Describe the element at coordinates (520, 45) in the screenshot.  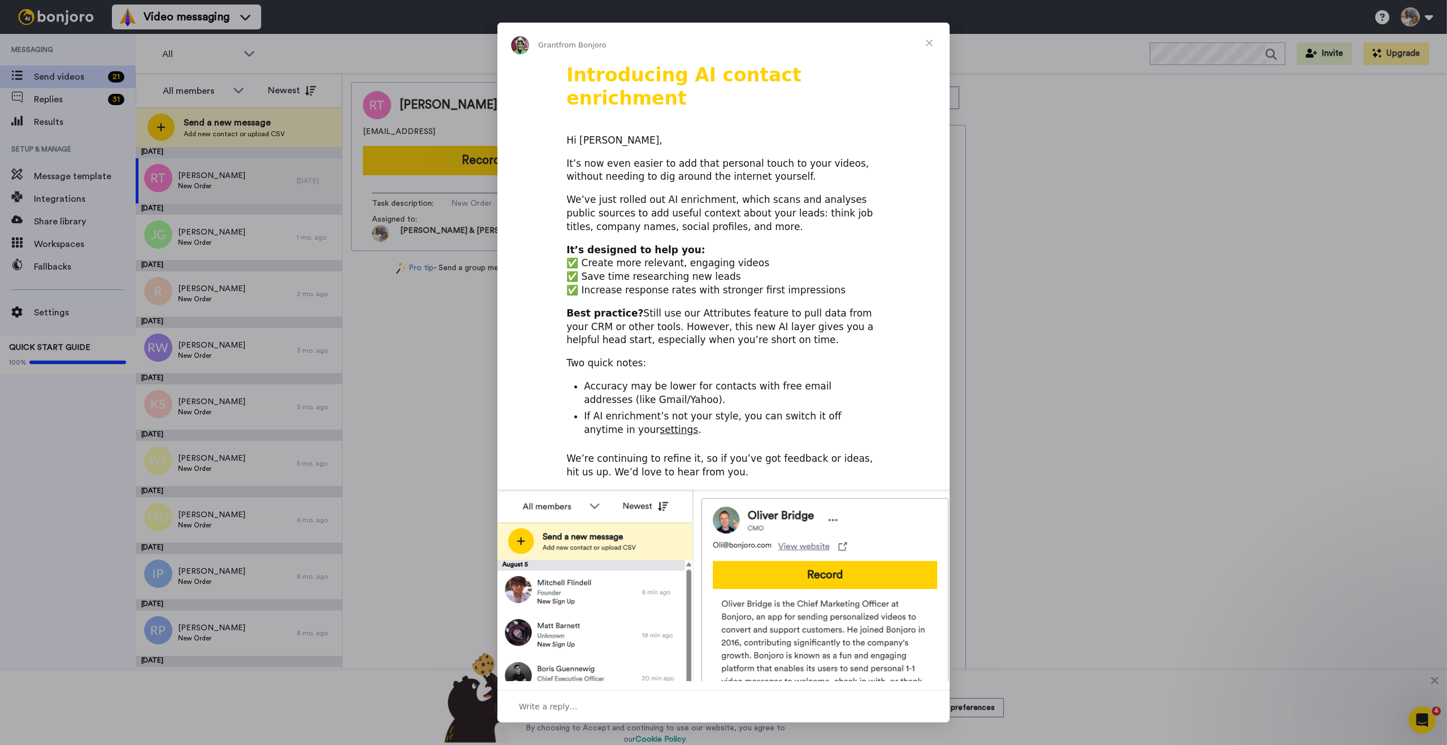
I see `img: Profile image for Grant` at that location.